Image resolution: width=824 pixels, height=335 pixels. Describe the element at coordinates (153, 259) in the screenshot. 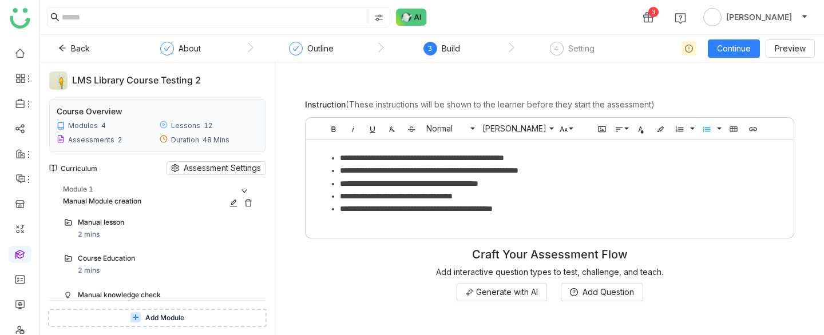

I see `div: Course Education` at that location.